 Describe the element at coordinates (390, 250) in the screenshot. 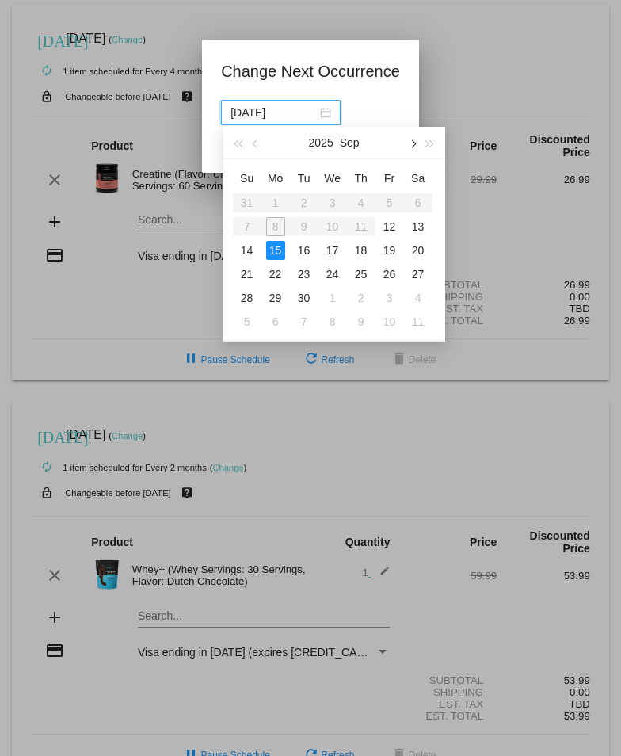

I see `div: 19` at that location.